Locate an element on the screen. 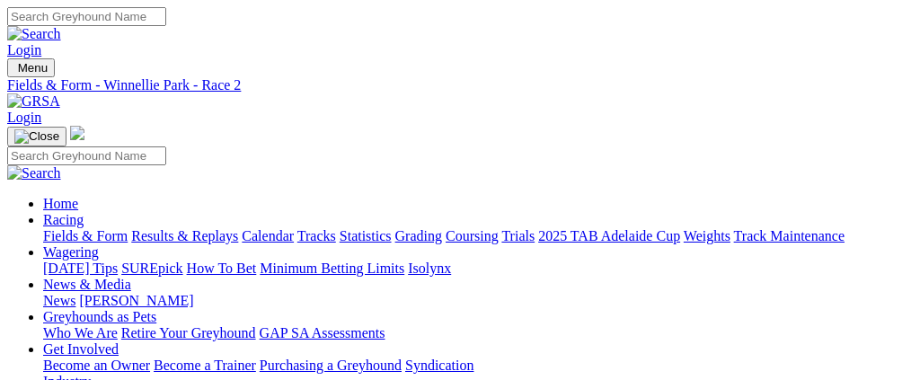  a: Become an Owner is located at coordinates (96, 365).